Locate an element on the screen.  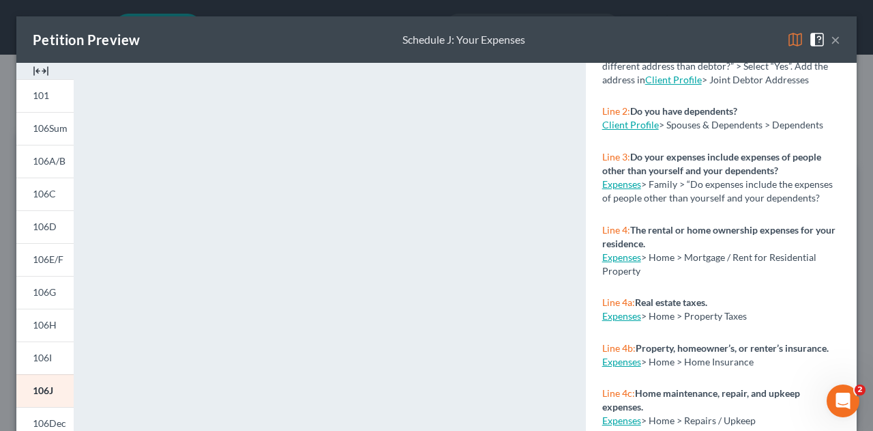
span: 106G is located at coordinates (44, 291).